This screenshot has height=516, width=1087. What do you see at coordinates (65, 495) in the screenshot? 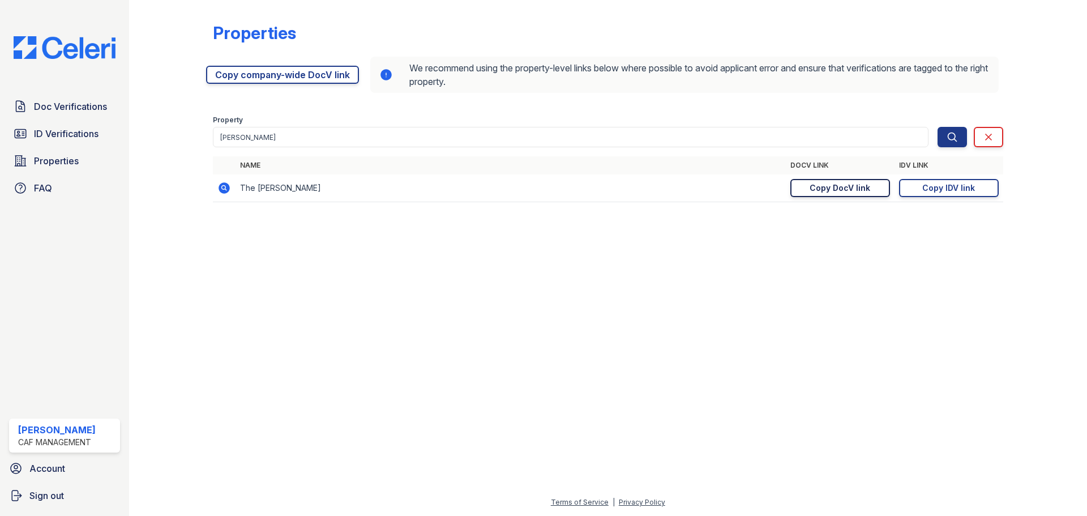
I see `button: Sign out` at bounding box center [65, 495].